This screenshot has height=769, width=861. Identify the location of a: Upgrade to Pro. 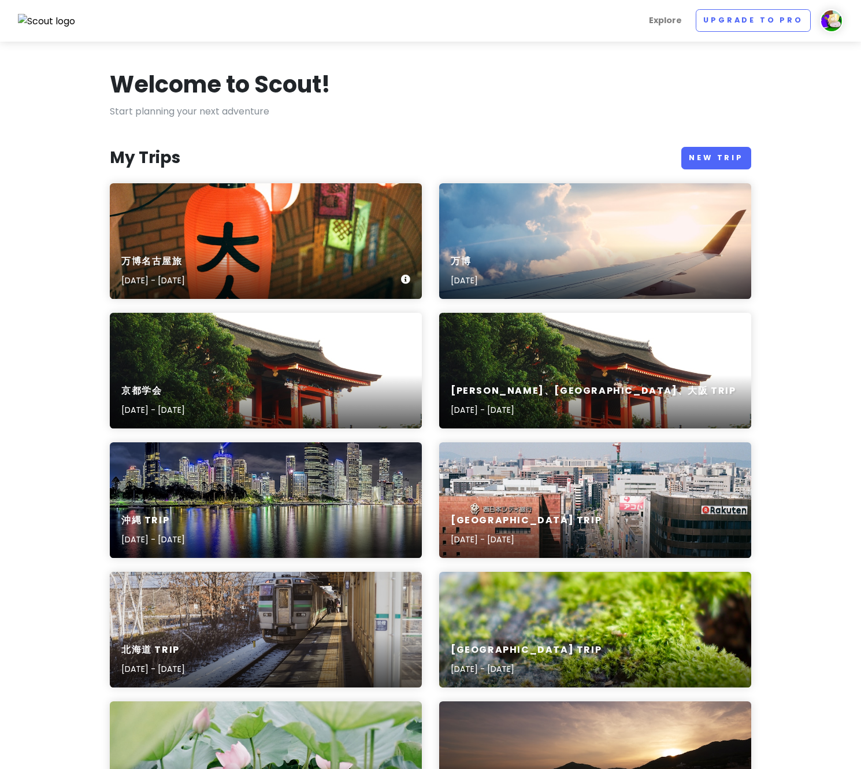
(753, 20).